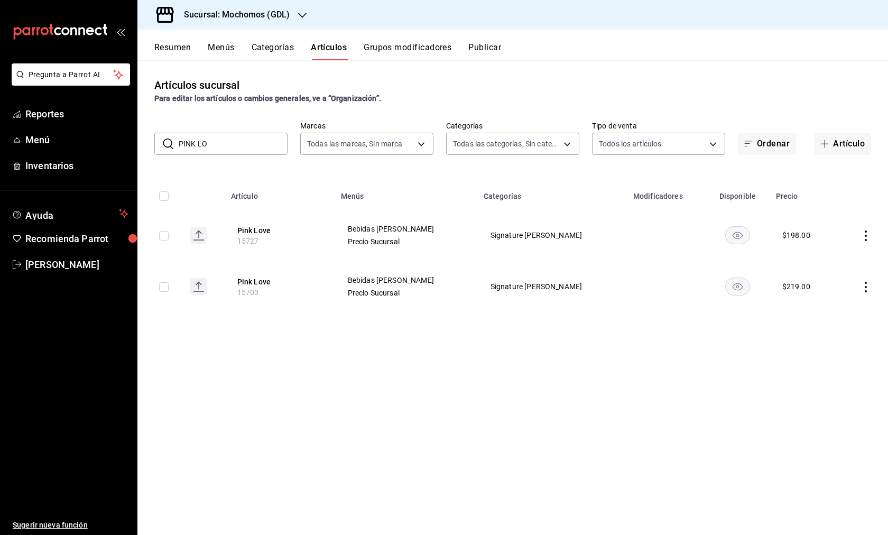  I want to click on button: Artículo, so click(843, 144).